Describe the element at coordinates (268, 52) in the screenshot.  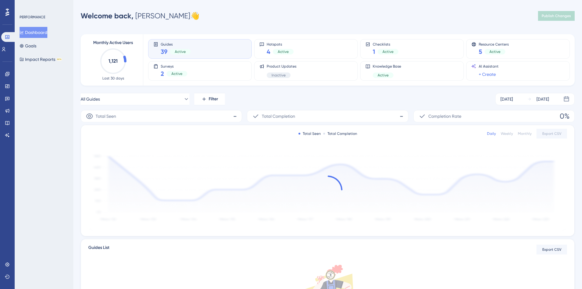
I see `span: 4` at that location.